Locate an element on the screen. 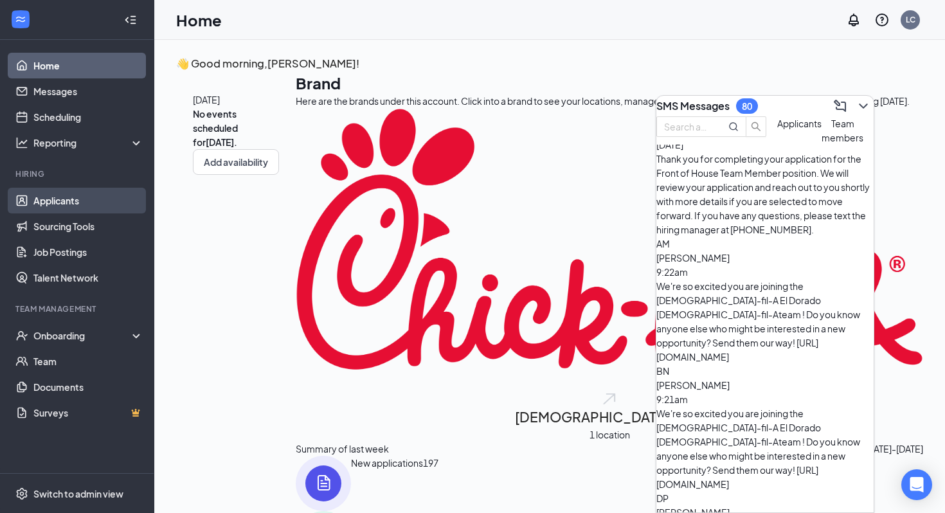  h1: Brand is located at coordinates (609, 83).